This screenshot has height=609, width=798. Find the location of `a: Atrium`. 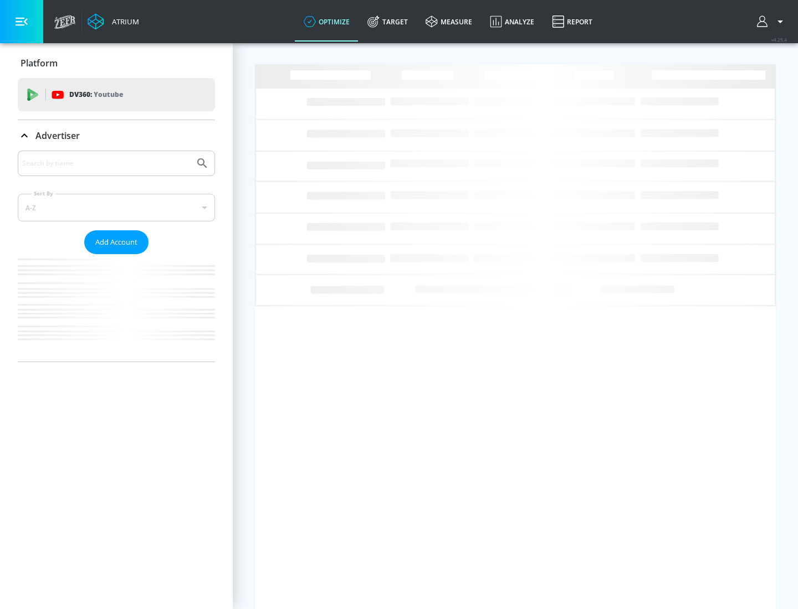

a: Atrium is located at coordinates (113, 22).